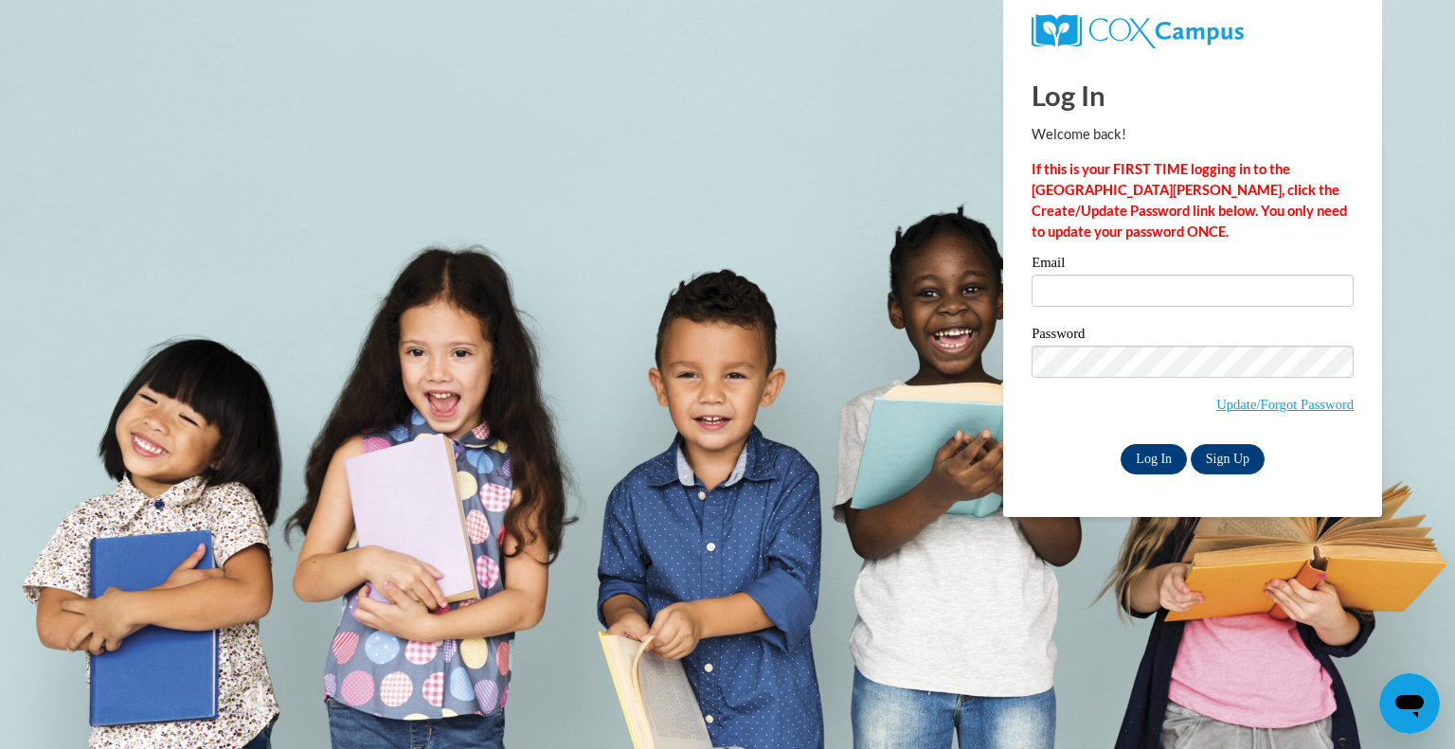 This screenshot has height=749, width=1455. What do you see at coordinates (1193, 336) in the screenshot?
I see `label: Password` at bounding box center [1193, 336].